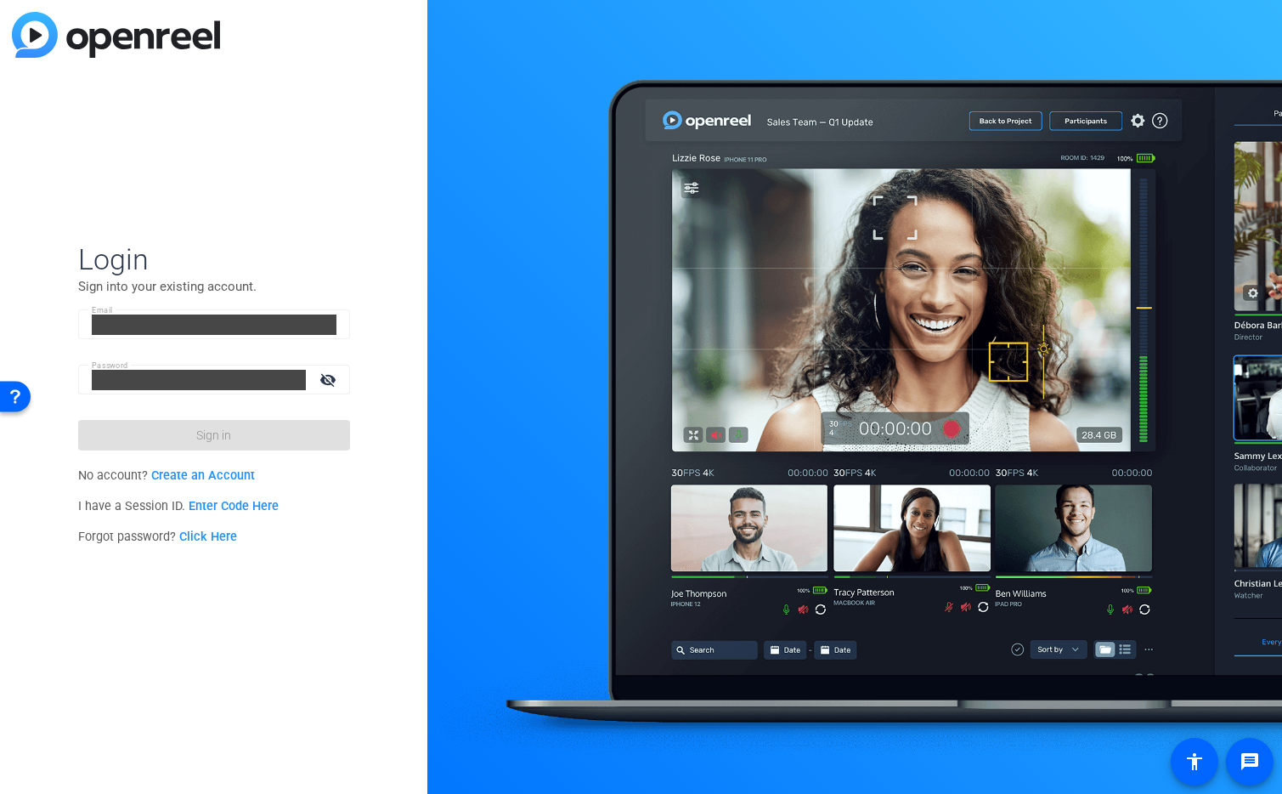 This screenshot has height=794, width=1282. I want to click on span: I have a Session ID., so click(178, 506).